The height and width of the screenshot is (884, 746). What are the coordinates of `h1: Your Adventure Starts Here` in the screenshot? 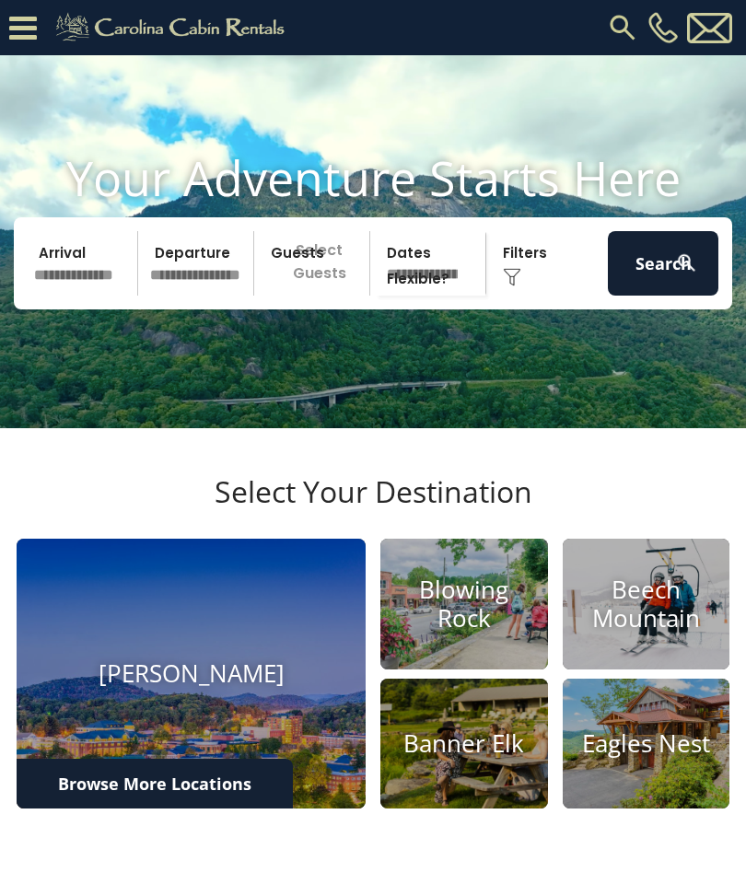 It's located at (373, 178).